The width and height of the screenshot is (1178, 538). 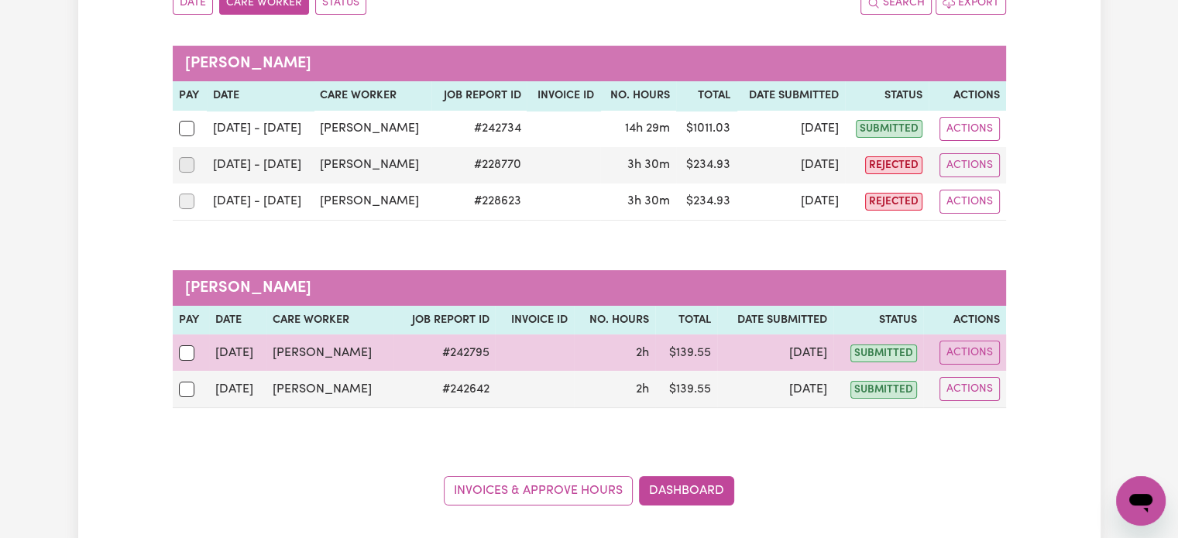 What do you see at coordinates (445, 390) in the screenshot?
I see `td: # 242642` at bounding box center [445, 390].